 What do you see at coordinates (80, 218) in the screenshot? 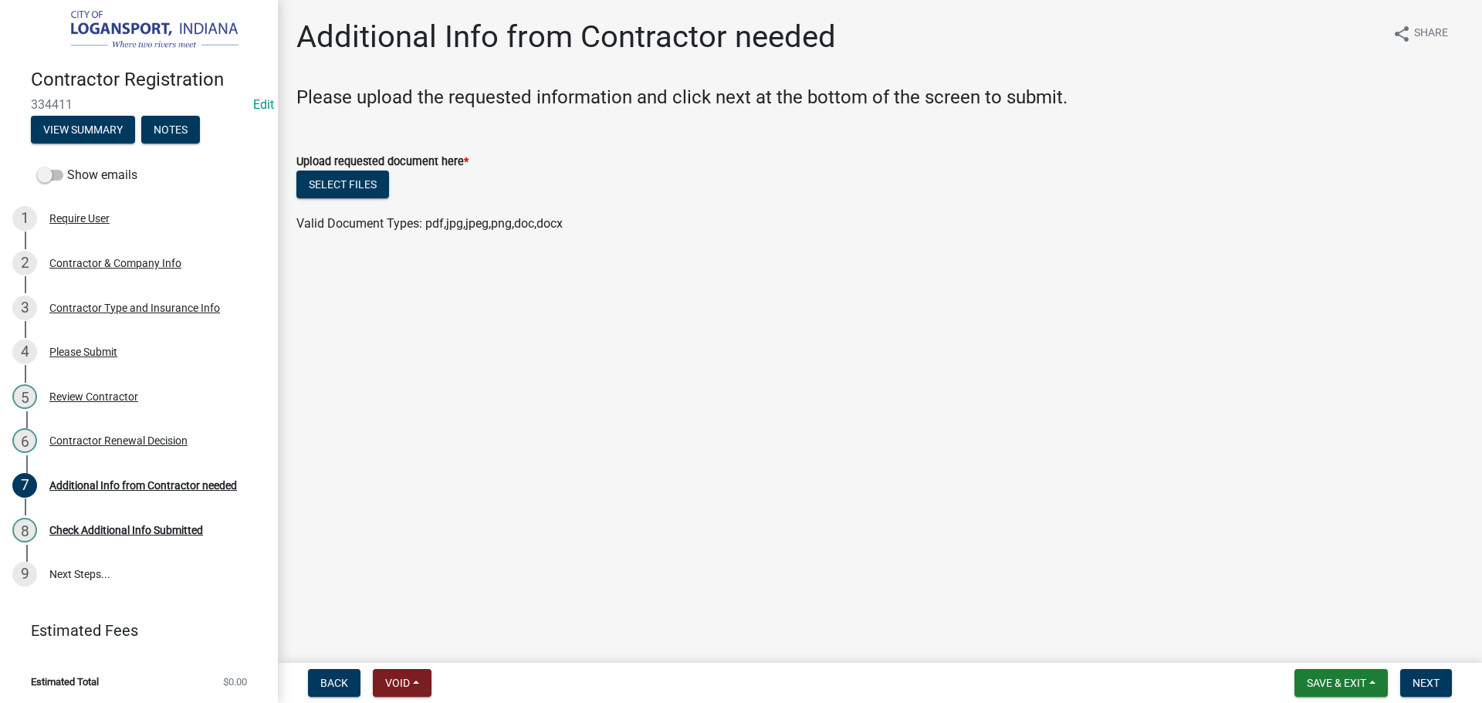
I see `div: Require User` at bounding box center [80, 218].